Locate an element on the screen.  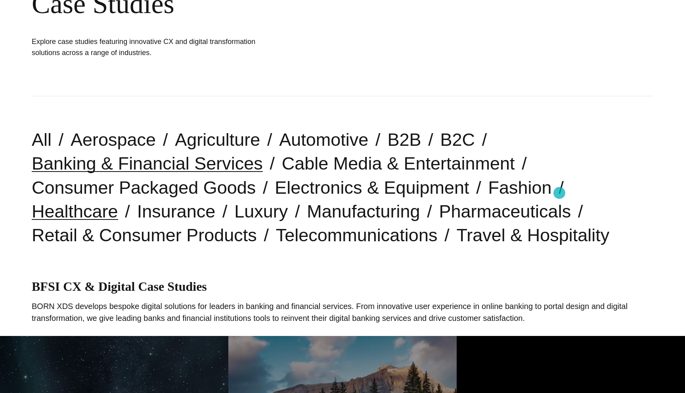
a: Healthcare is located at coordinates (75, 211).